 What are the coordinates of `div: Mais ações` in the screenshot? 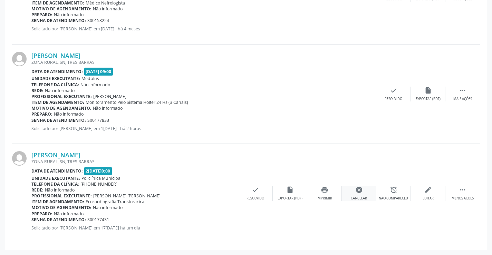 It's located at (463, 99).